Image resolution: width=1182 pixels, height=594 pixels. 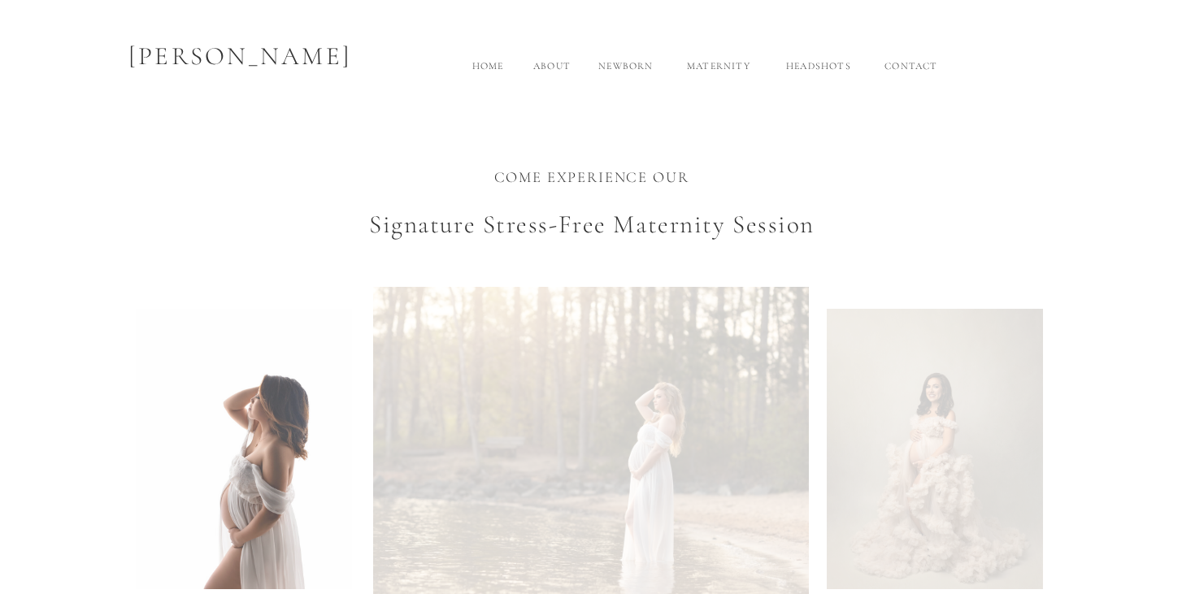 What do you see at coordinates (819, 72) in the screenshot?
I see `h2: Headshots` at bounding box center [819, 72].